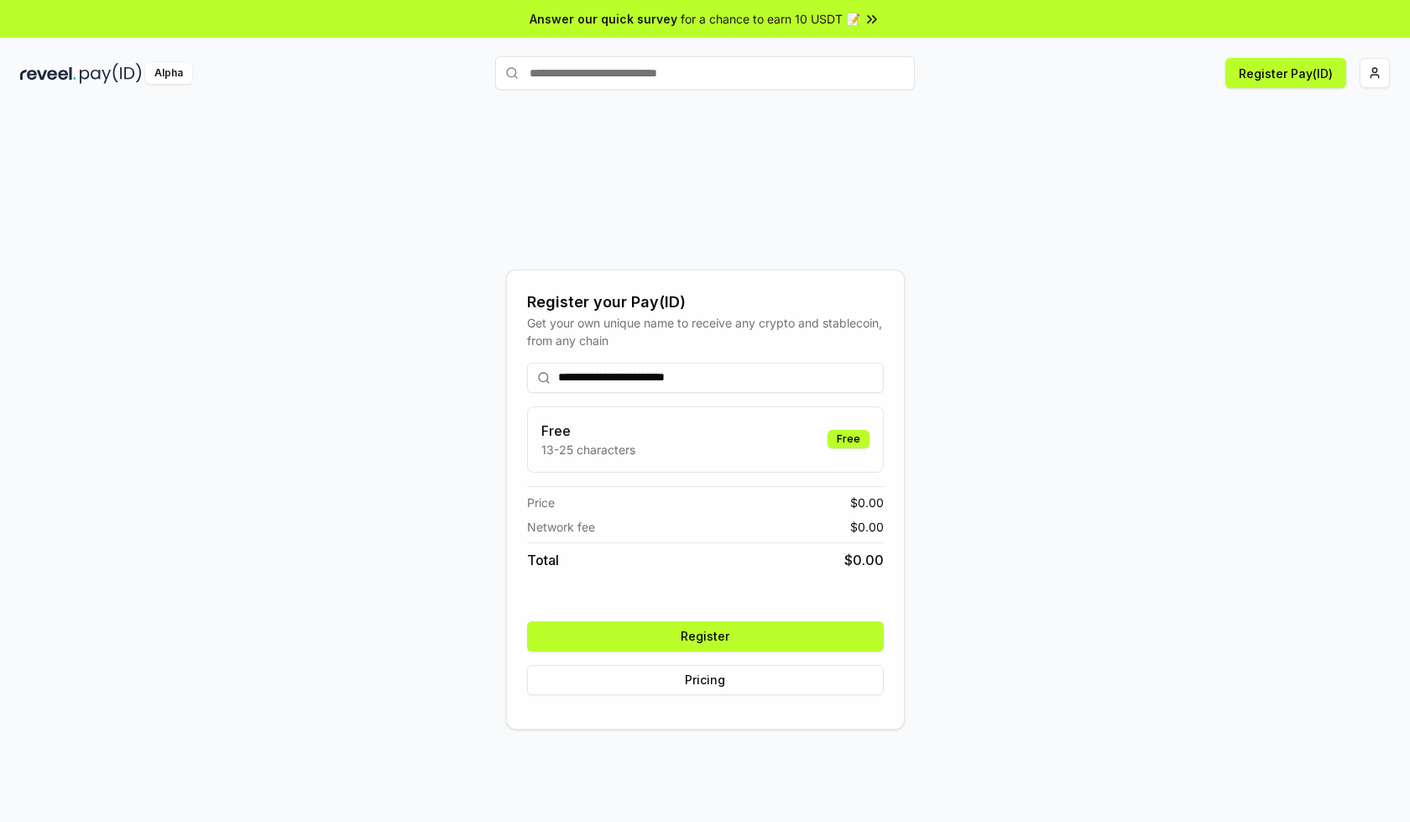  Describe the element at coordinates (705, 636) in the screenshot. I see `button: Register` at that location.